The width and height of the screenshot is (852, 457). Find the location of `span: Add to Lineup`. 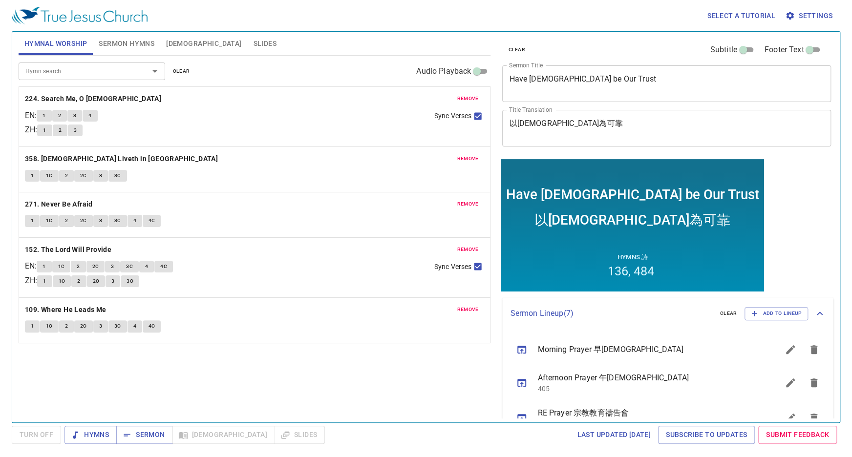

span: Add to Lineup is located at coordinates (776, 313).